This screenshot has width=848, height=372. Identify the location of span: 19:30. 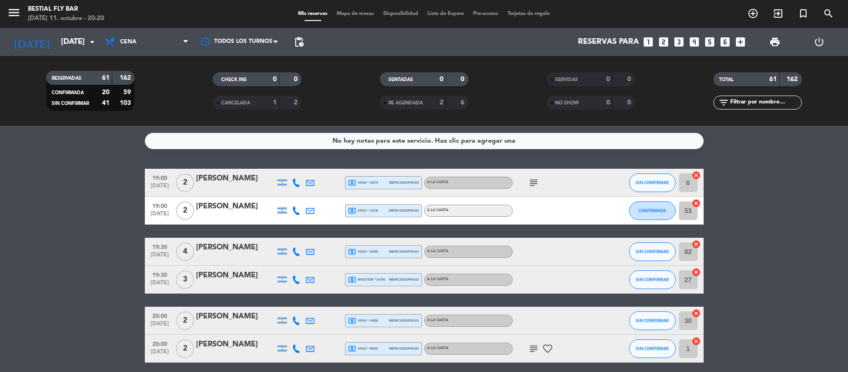
(160, 246).